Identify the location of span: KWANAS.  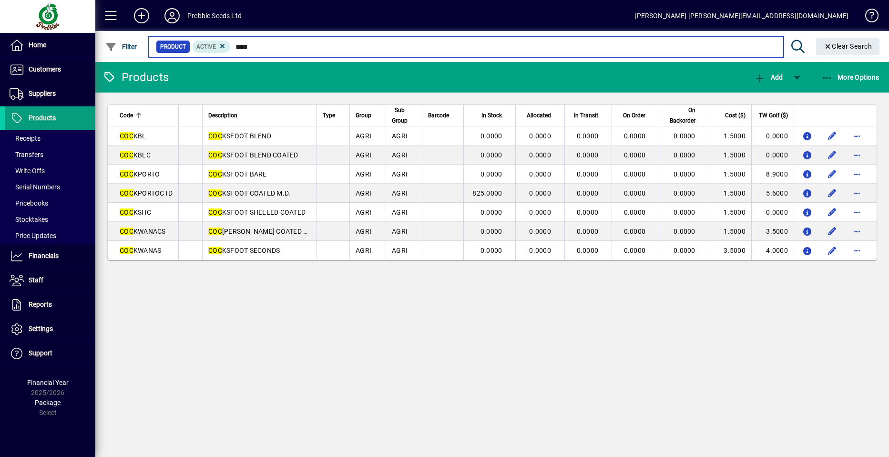
(140, 250).